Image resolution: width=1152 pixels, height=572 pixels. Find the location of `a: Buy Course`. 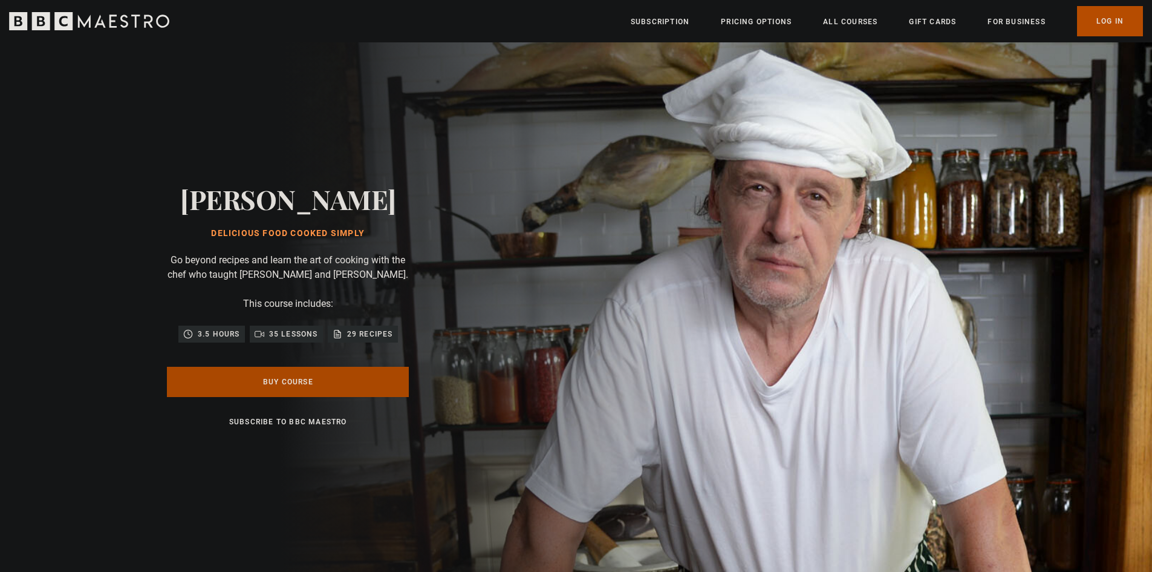

a: Buy Course is located at coordinates (288, 382).